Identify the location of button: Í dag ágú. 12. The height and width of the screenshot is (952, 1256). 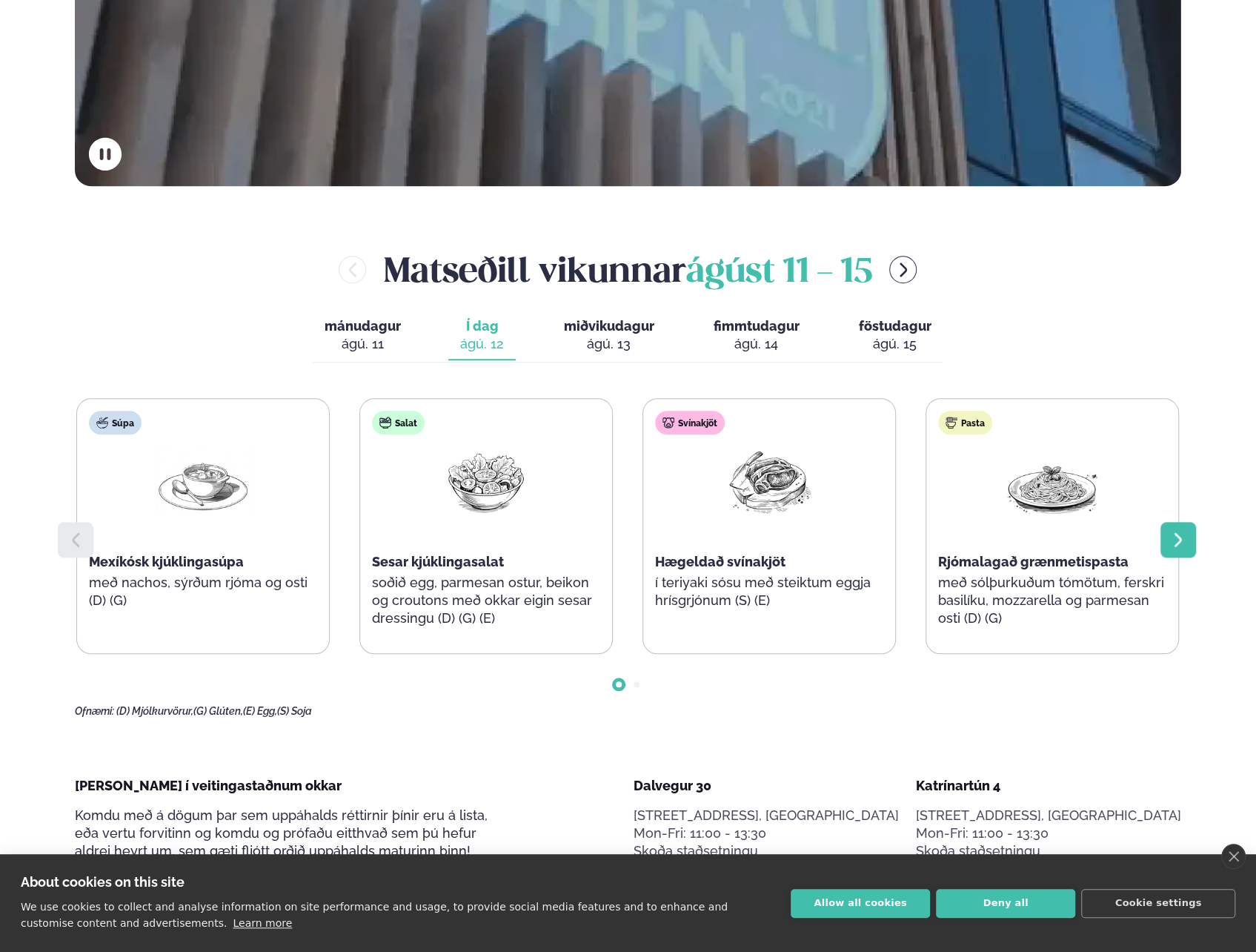
(482, 335).